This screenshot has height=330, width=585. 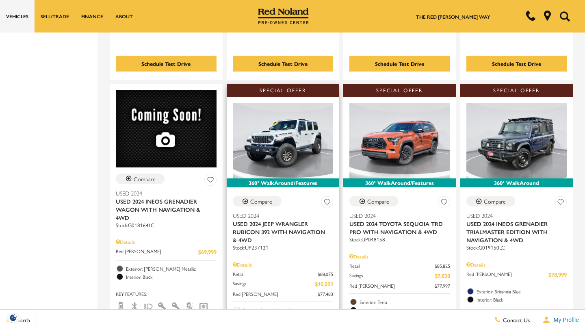 I want to click on div: Stock : G018164LC, so click(x=166, y=225).